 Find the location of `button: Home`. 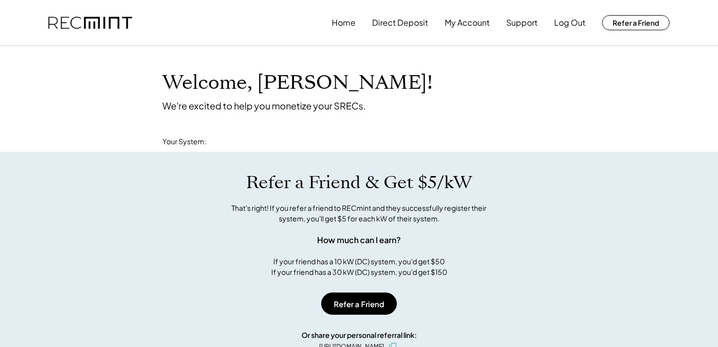

button: Home is located at coordinates (343, 23).